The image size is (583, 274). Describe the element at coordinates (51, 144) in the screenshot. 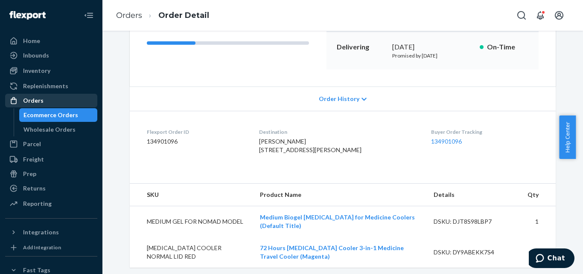

I see `a: Parcel` at that location.